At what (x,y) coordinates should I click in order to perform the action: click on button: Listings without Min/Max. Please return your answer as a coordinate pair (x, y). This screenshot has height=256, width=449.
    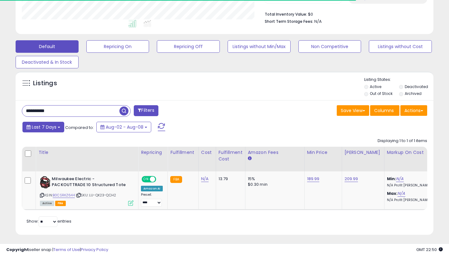
    Looking at the image, I should click on (259, 46).